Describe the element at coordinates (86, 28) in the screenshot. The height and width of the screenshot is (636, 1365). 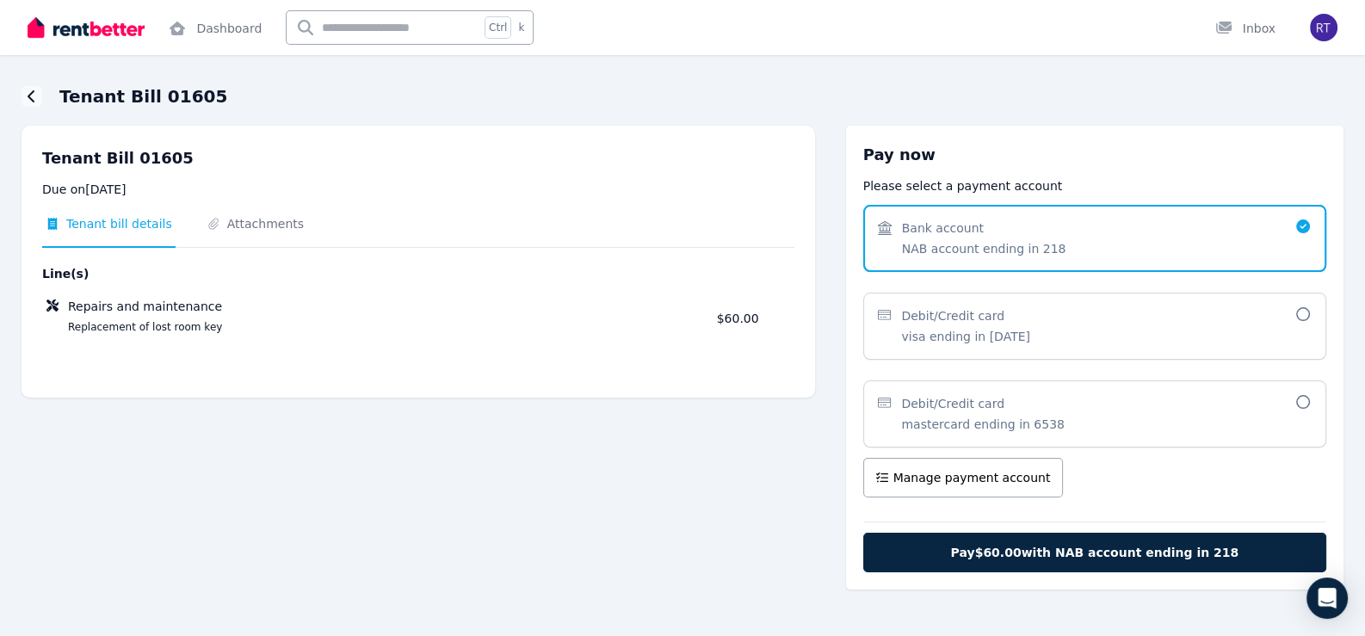
I see `img: RentBetter` at that location.